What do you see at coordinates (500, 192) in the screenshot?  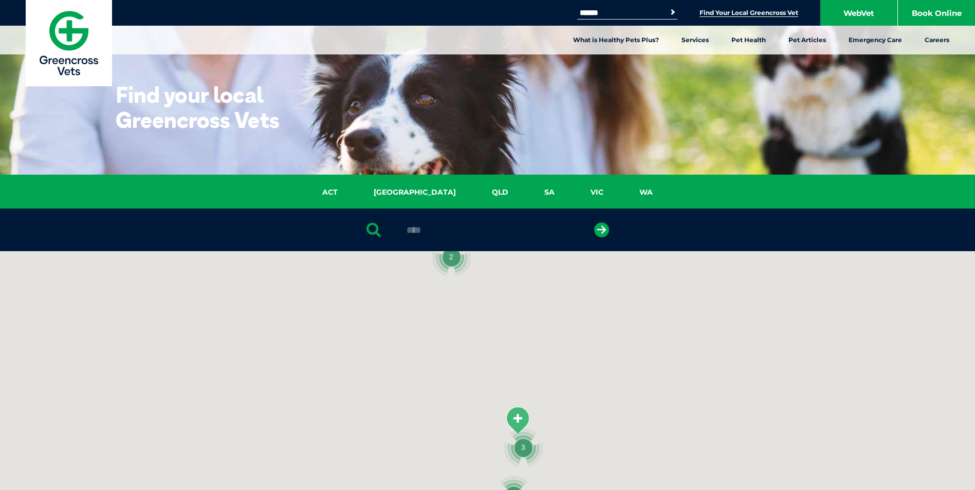 I see `a: QLD` at bounding box center [500, 192].